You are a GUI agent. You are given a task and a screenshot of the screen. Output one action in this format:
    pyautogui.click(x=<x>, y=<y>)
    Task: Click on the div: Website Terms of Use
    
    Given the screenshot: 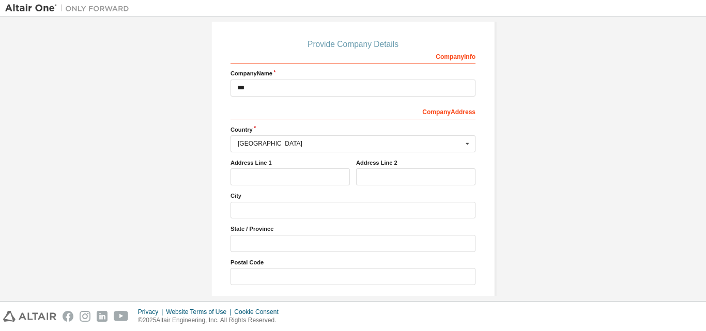 What is the action you would take?
    pyautogui.click(x=200, y=312)
    